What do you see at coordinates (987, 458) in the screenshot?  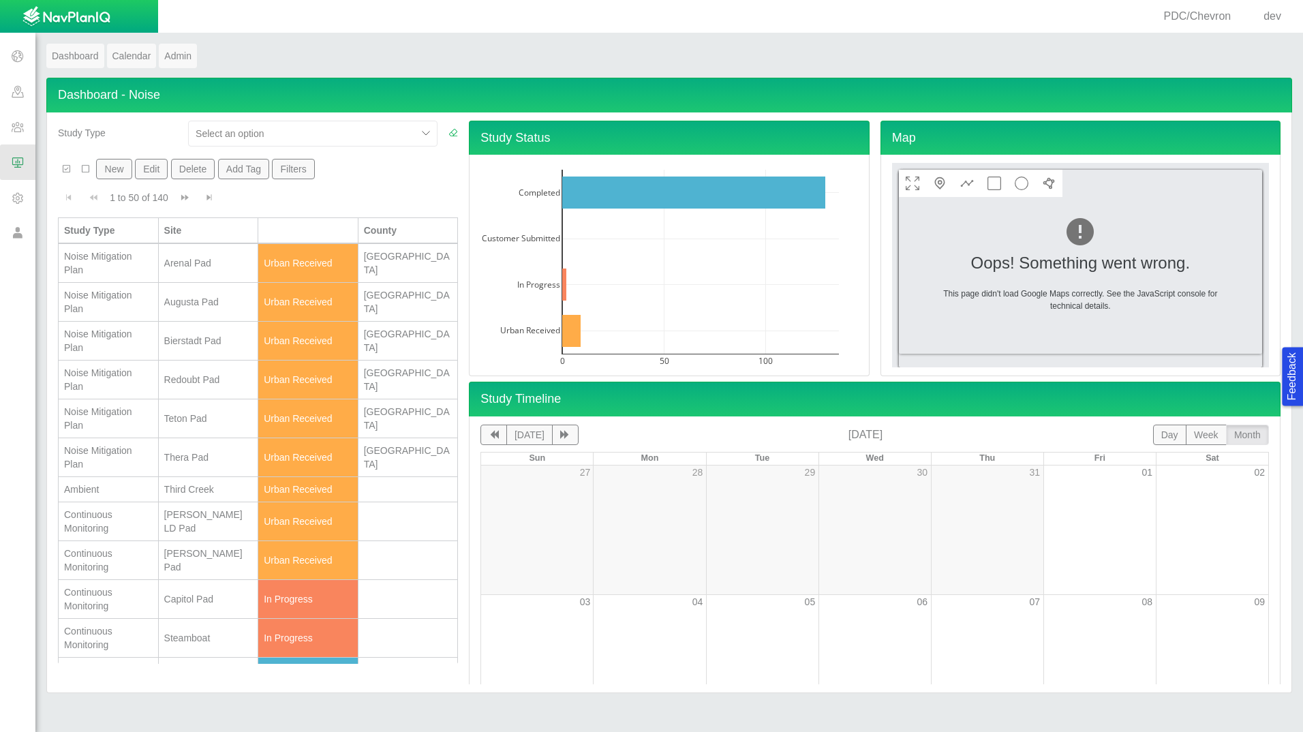 I see `span: Thu` at bounding box center [987, 458].